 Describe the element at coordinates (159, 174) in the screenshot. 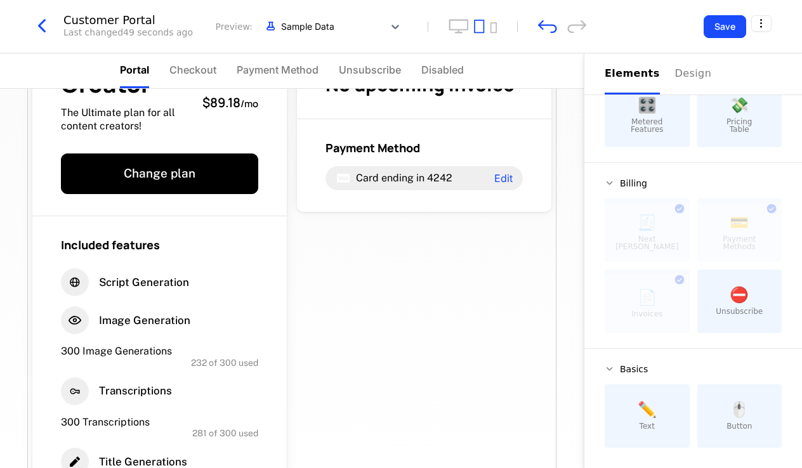

I see `button: Change plan` at that location.